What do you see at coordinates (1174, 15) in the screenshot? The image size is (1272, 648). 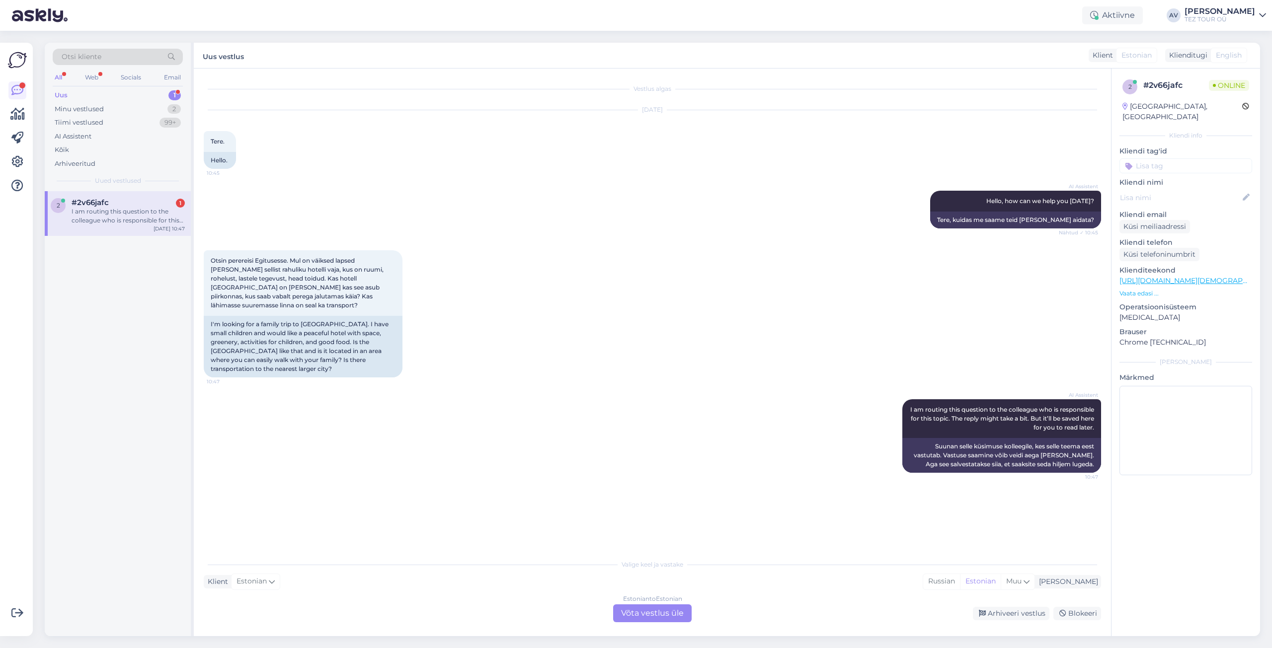 I see `div: AV` at bounding box center [1174, 15].